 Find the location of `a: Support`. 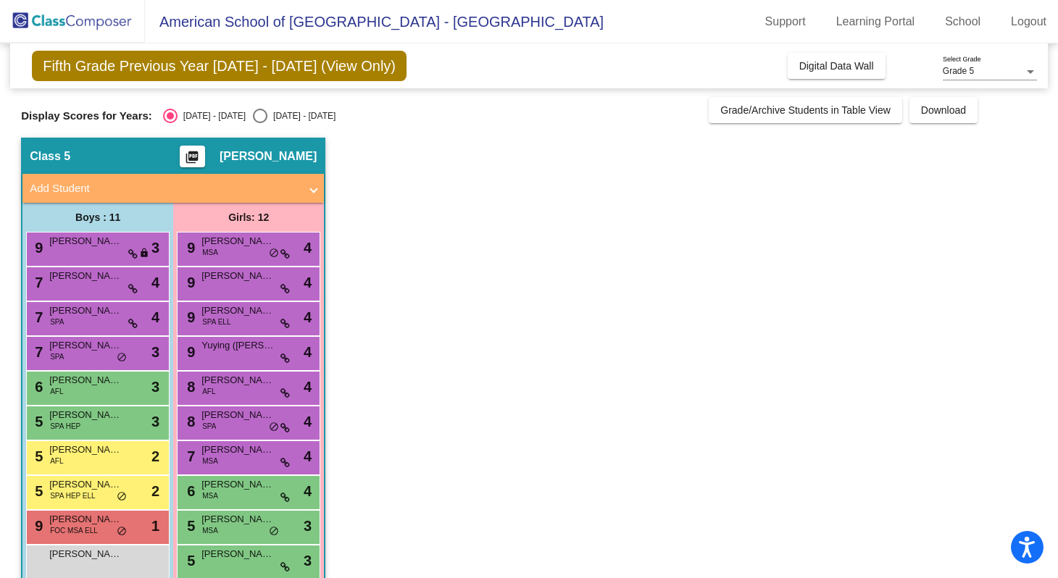

a: Support is located at coordinates (786, 22).